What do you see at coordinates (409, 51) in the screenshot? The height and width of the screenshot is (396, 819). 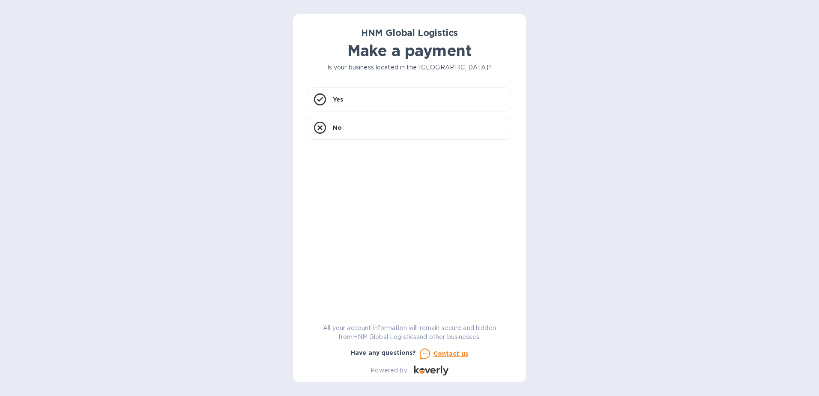 I see `h1: Make a payment` at bounding box center [409, 51].